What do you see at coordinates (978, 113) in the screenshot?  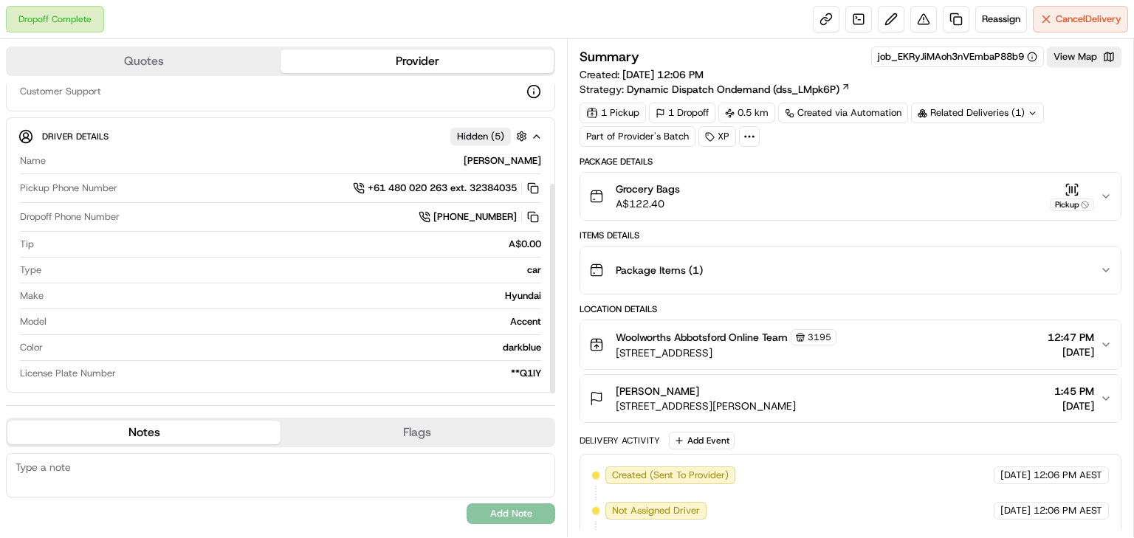 I see `div: Related Deliveries (1)` at bounding box center [978, 113].